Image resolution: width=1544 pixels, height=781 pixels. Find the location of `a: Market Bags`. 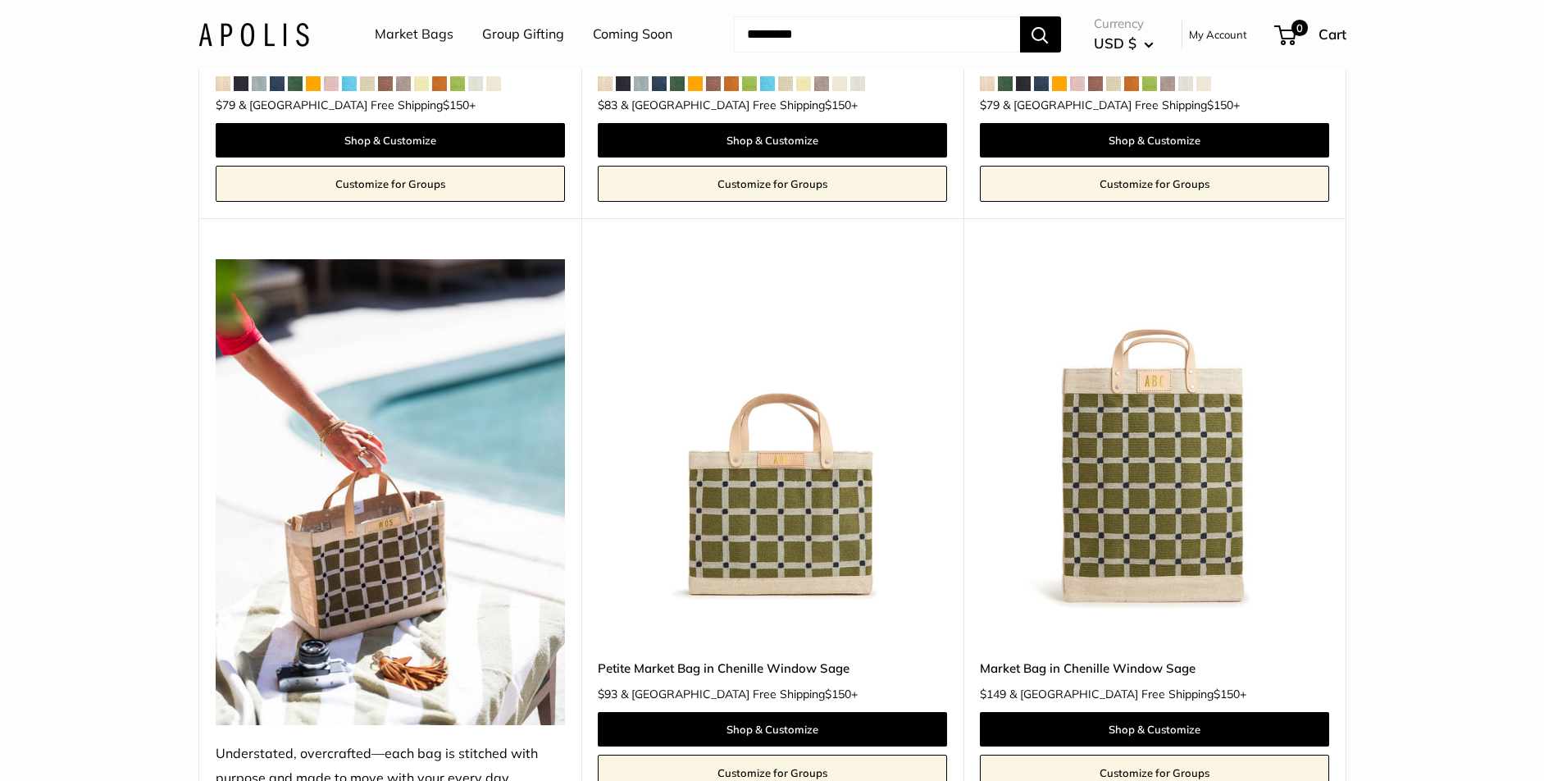

a: Market Bags is located at coordinates (414, 34).